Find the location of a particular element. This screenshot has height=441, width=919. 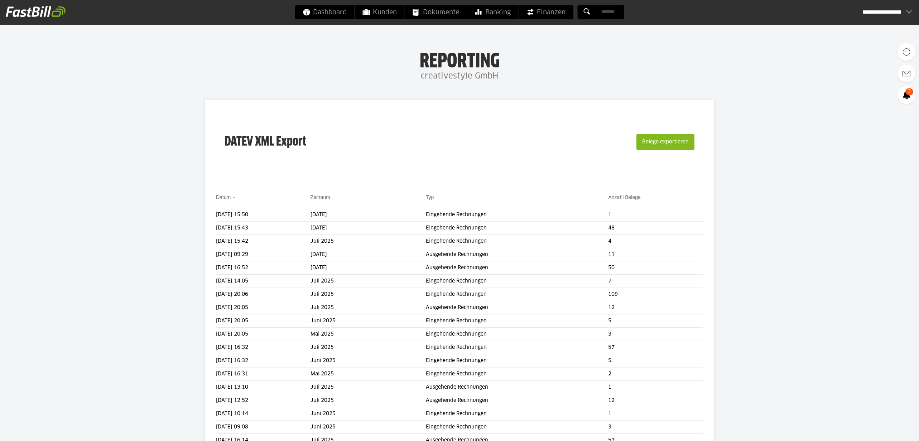

a: Dashboard is located at coordinates (325, 12).